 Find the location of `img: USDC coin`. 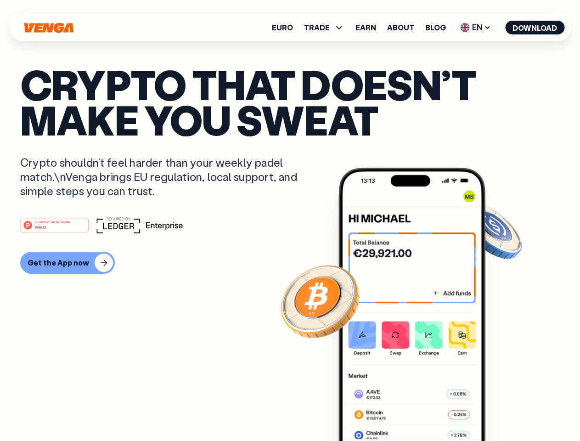

img: USDC coin is located at coordinates (491, 230).